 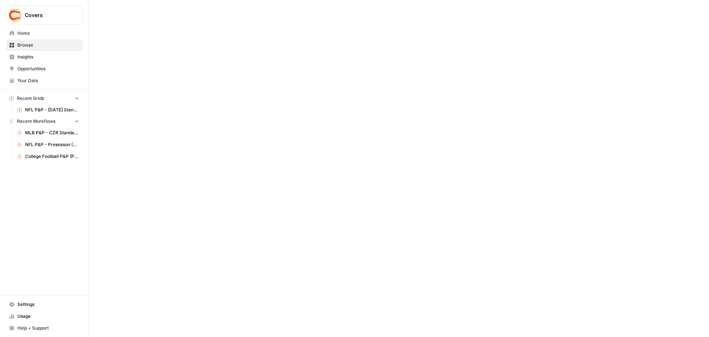 What do you see at coordinates (48, 304) in the screenshot?
I see `span: Settings` at bounding box center [48, 304].